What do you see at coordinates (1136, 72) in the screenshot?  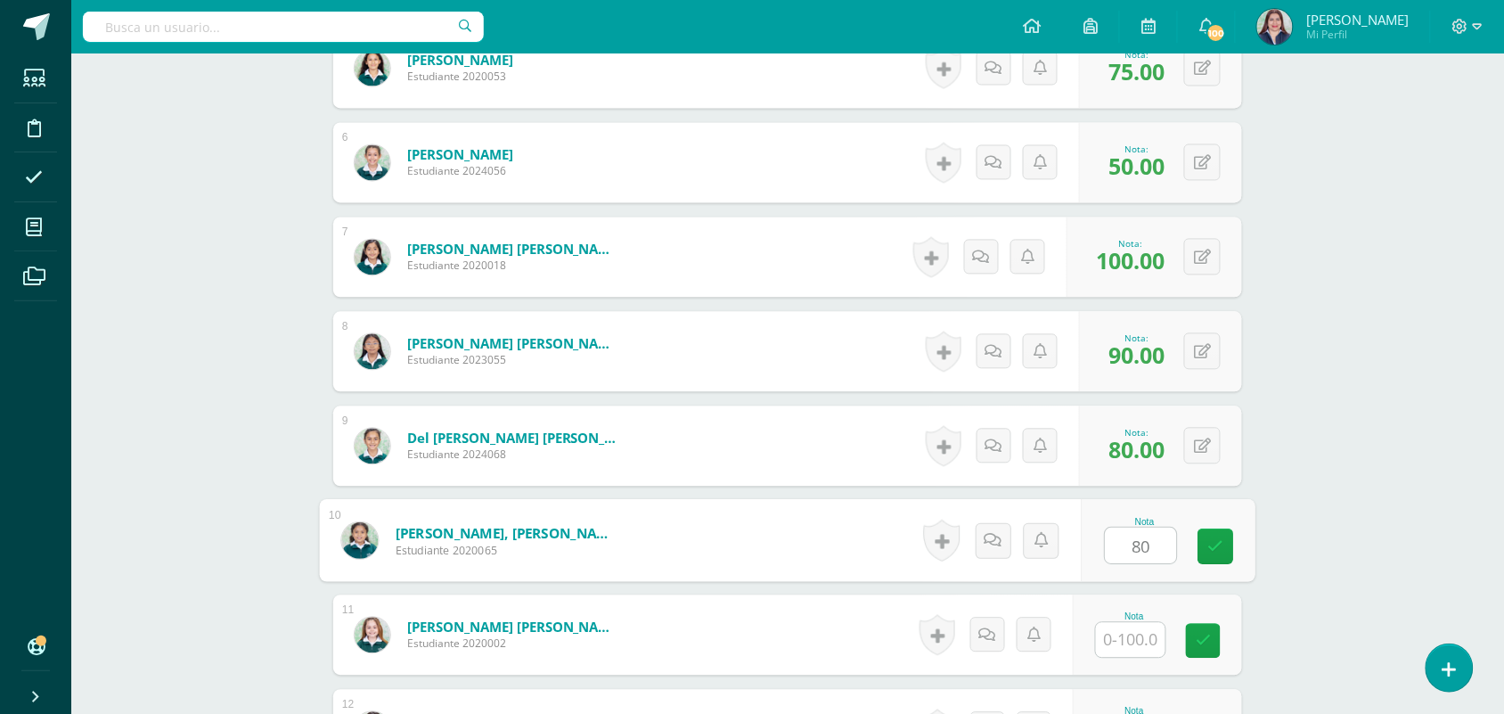 I see `span: 75.00` at bounding box center [1136, 72].